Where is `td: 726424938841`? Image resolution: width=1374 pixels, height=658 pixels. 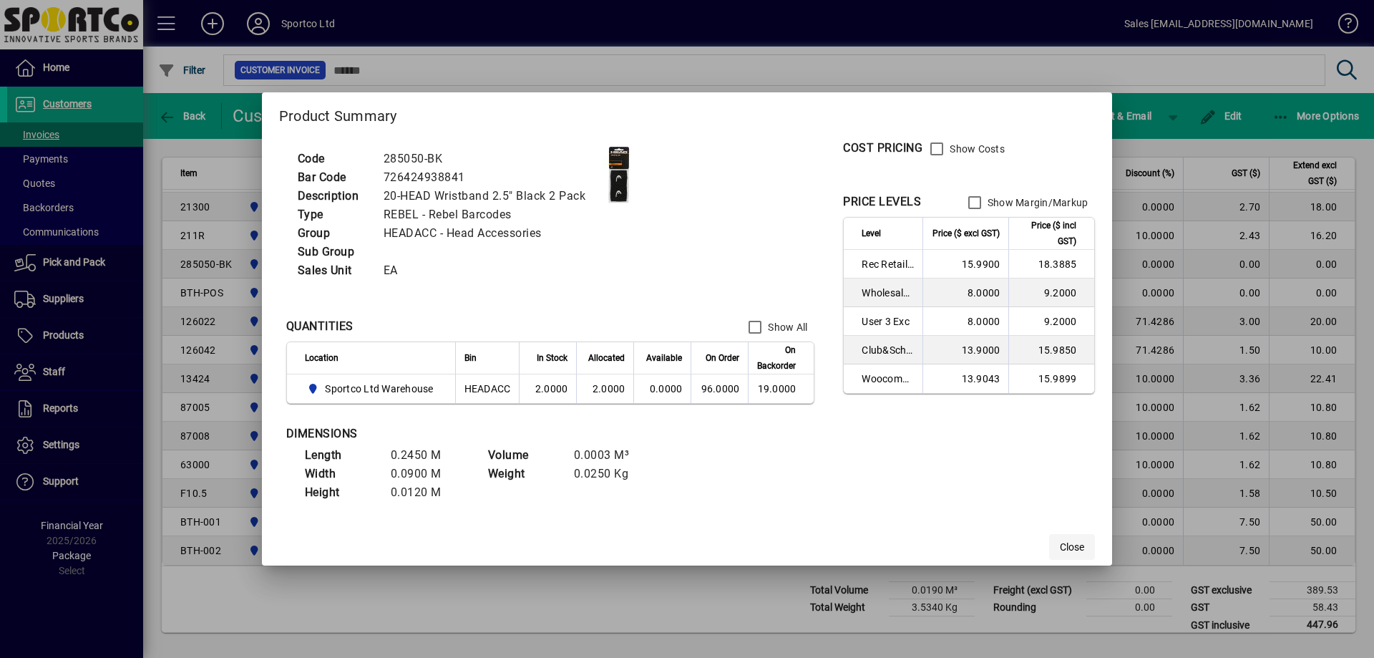
td: 726424938841 is located at coordinates (490, 178).